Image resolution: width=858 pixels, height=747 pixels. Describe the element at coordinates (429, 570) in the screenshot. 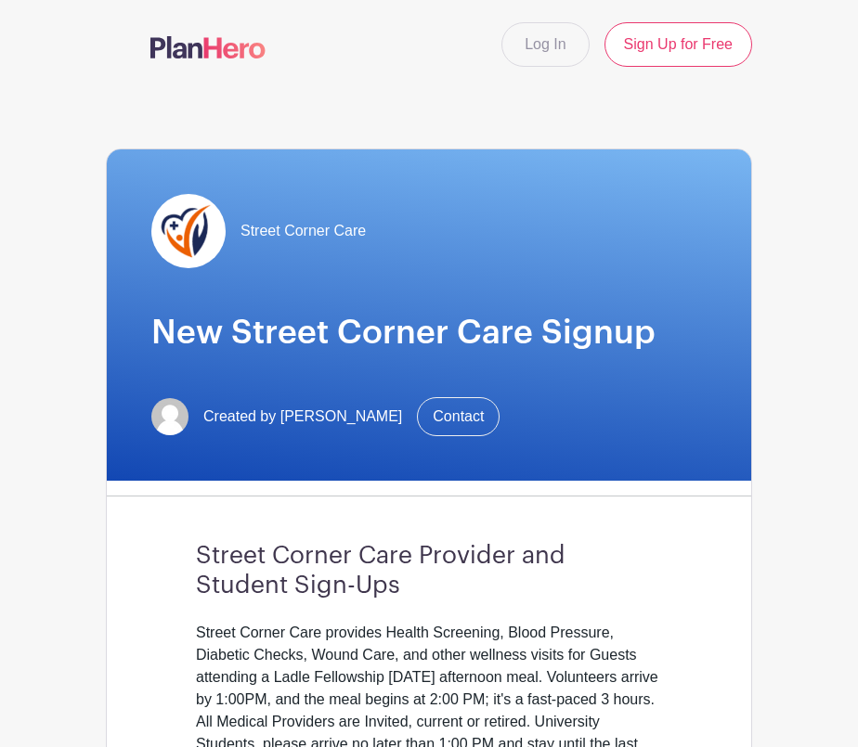

I see `h3: Street Corner Care Provider and Student Sign-Ups` at that location.